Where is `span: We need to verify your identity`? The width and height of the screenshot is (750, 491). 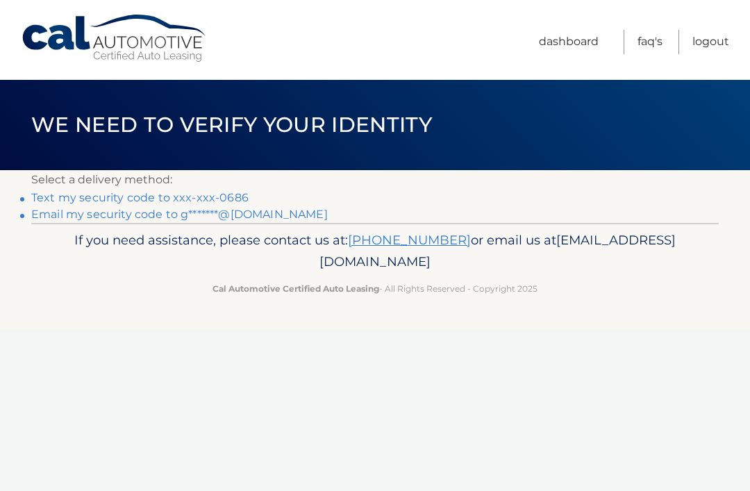 span: We need to verify your identity is located at coordinates (231, 124).